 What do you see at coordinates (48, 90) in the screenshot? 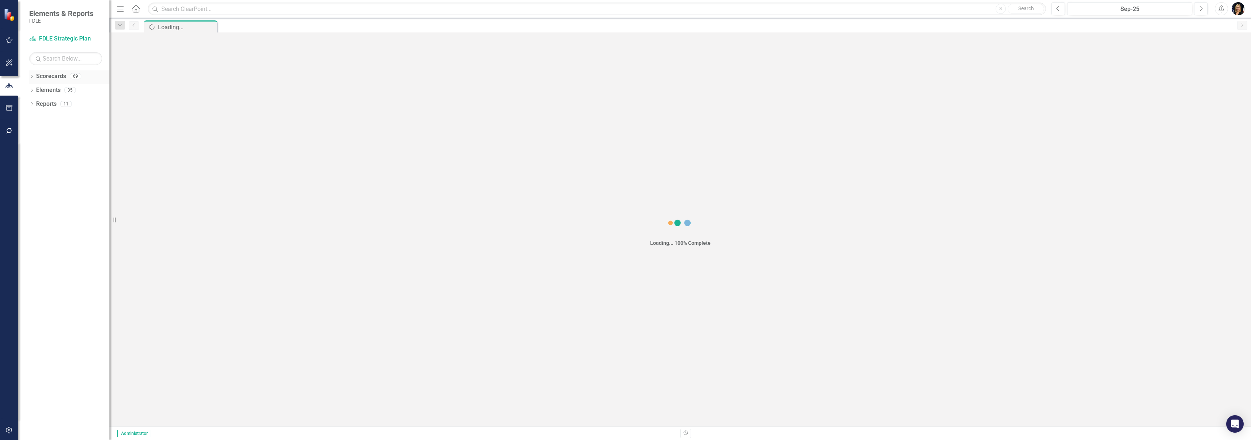
I see `a: Elements` at bounding box center [48, 90].